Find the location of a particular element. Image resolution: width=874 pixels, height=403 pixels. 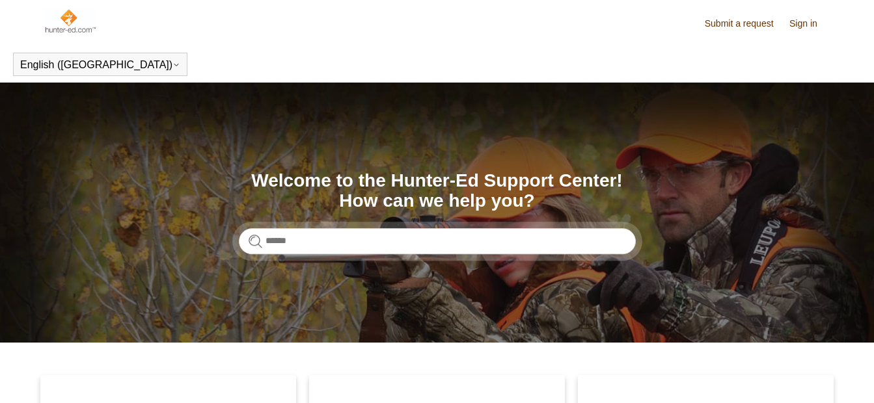

div: Chat Support is located at coordinates (827, 377).